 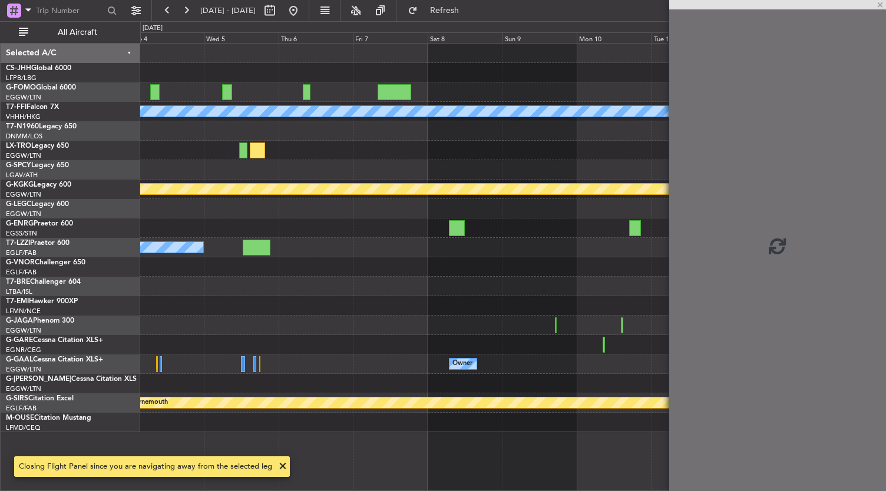 I want to click on a: EGSS/STN, so click(x=21, y=233).